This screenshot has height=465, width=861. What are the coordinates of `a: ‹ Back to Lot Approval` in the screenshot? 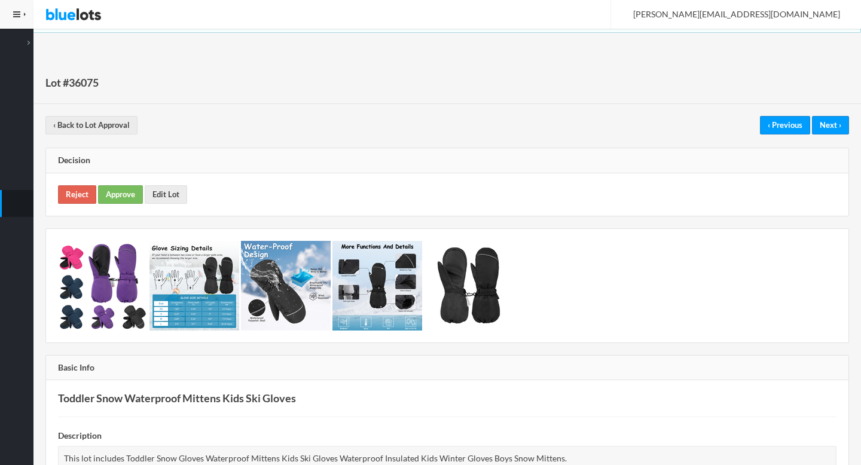 It's located at (92, 125).